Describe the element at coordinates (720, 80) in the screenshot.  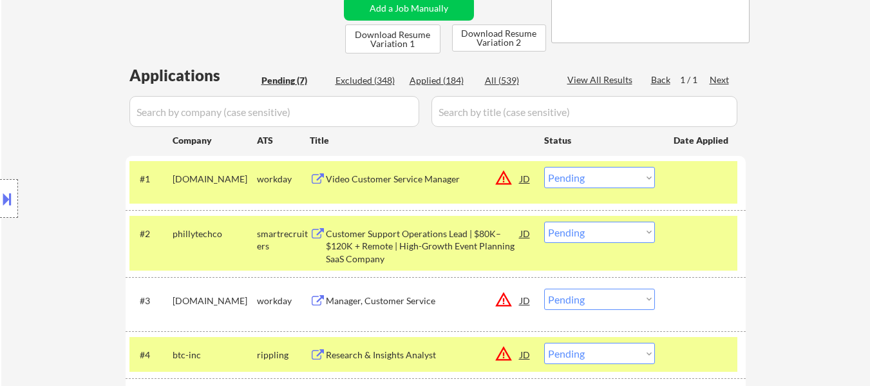
I see `div: Next` at that location.